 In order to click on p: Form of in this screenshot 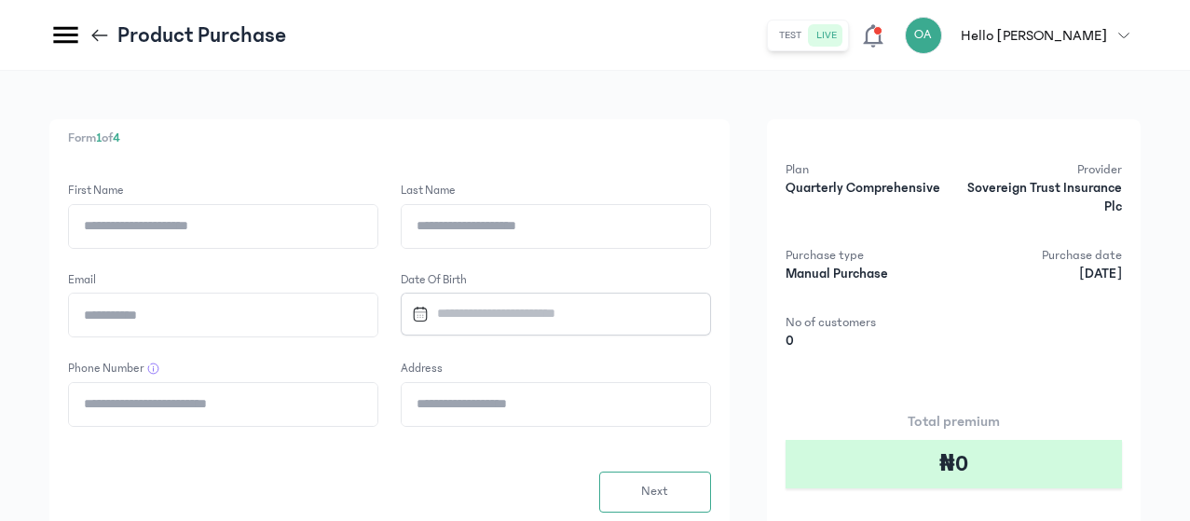, I will do `click(389, 138)`.